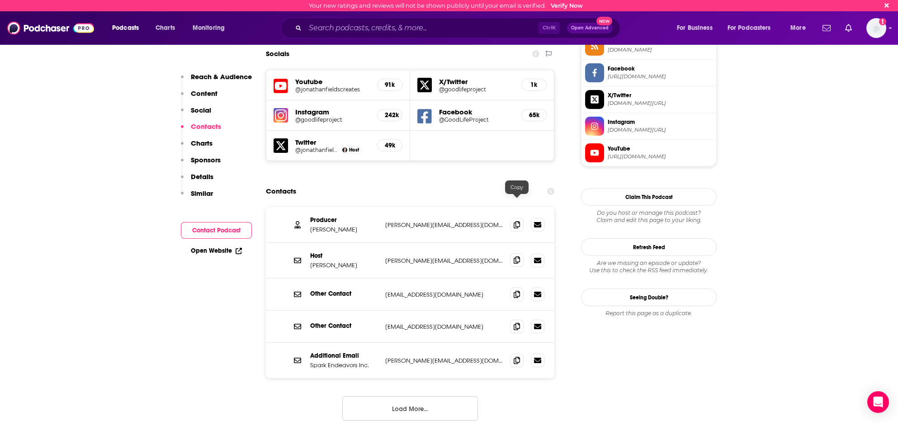 Image resolution: width=898 pixels, height=440 pixels. What do you see at coordinates (410, 409) in the screenshot?
I see `button: Load More...` at bounding box center [410, 409].